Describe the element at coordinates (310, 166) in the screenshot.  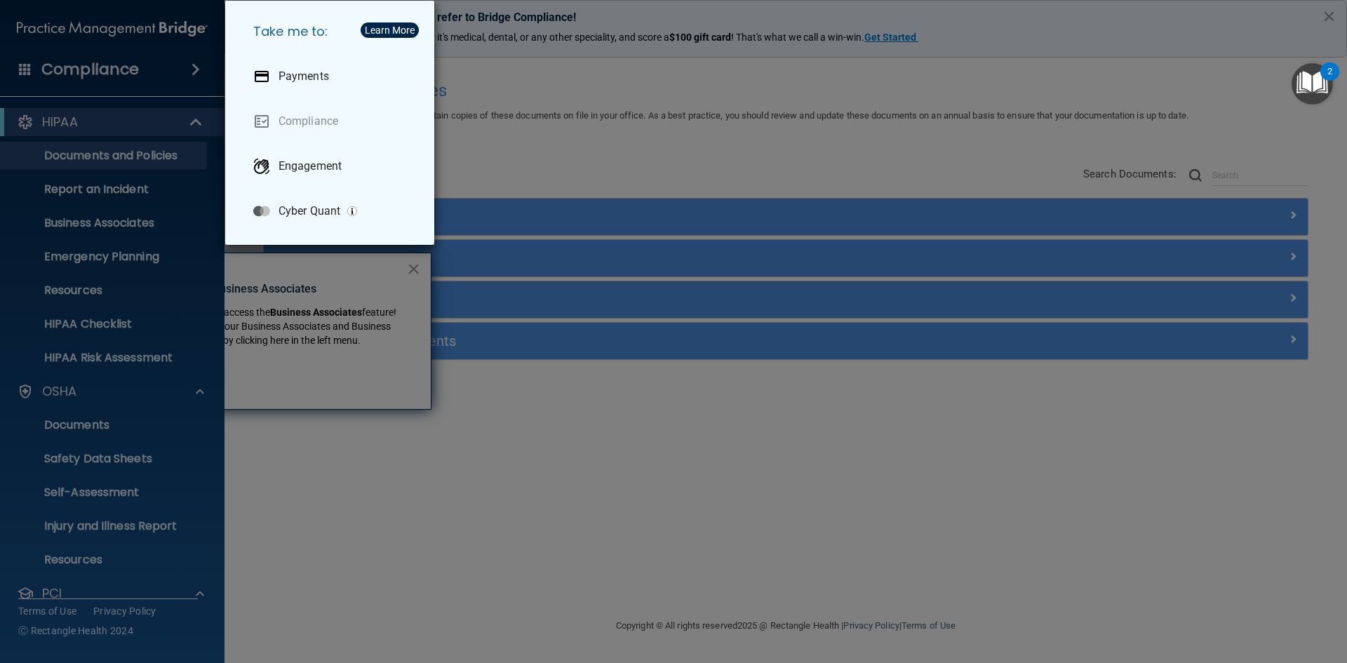
I see `p: Engagement` at that location.